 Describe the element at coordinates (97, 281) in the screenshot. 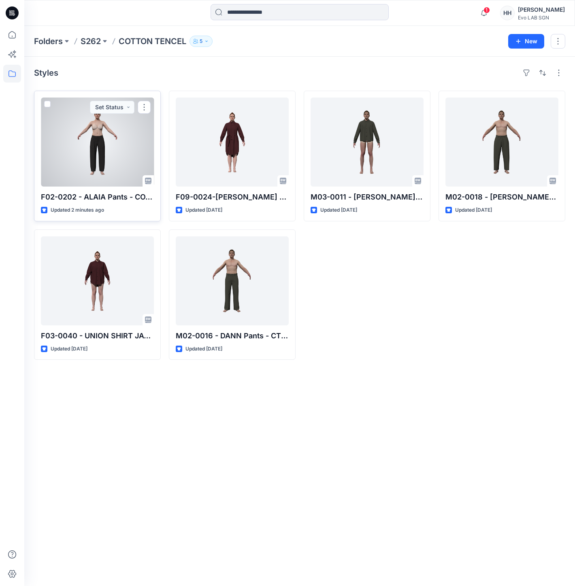

I see `a: F03-0040 - UNION SHIRT JACKET-CT` at that location.